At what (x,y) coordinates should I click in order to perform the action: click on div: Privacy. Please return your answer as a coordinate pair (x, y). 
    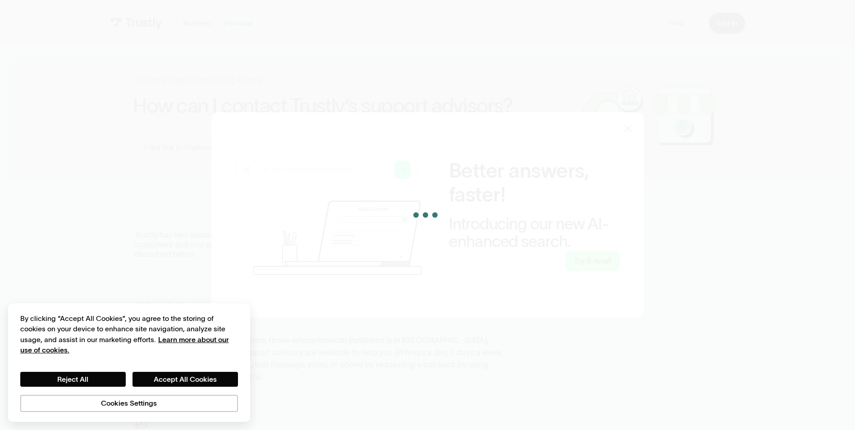
    Looking at the image, I should click on (129, 362).